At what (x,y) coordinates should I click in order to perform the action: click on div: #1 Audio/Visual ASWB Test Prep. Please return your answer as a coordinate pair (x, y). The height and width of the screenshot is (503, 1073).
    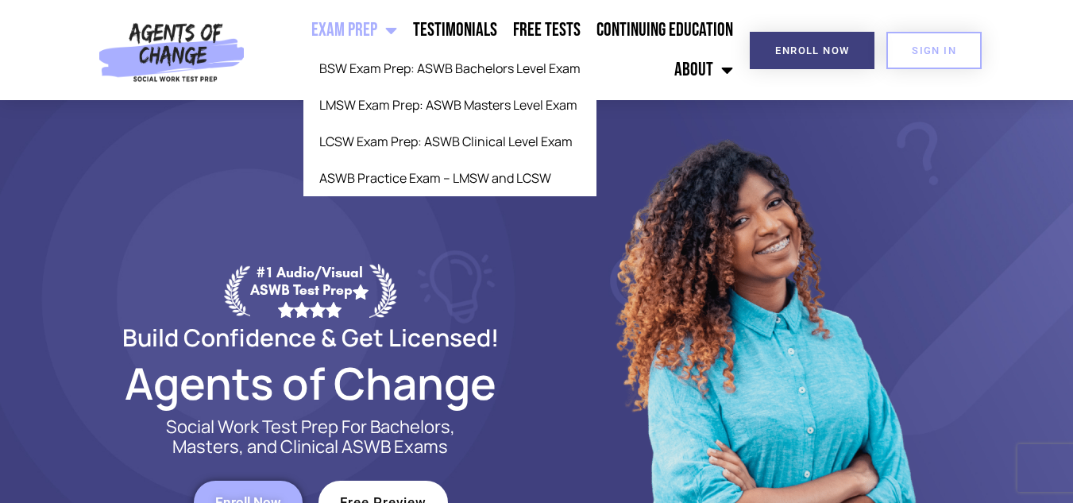
    Looking at the image, I should click on (310, 290).